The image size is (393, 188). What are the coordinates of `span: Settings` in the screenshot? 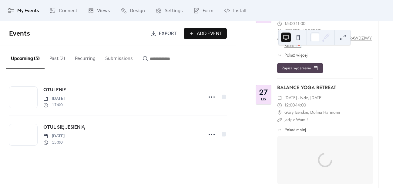 It's located at (174, 11).